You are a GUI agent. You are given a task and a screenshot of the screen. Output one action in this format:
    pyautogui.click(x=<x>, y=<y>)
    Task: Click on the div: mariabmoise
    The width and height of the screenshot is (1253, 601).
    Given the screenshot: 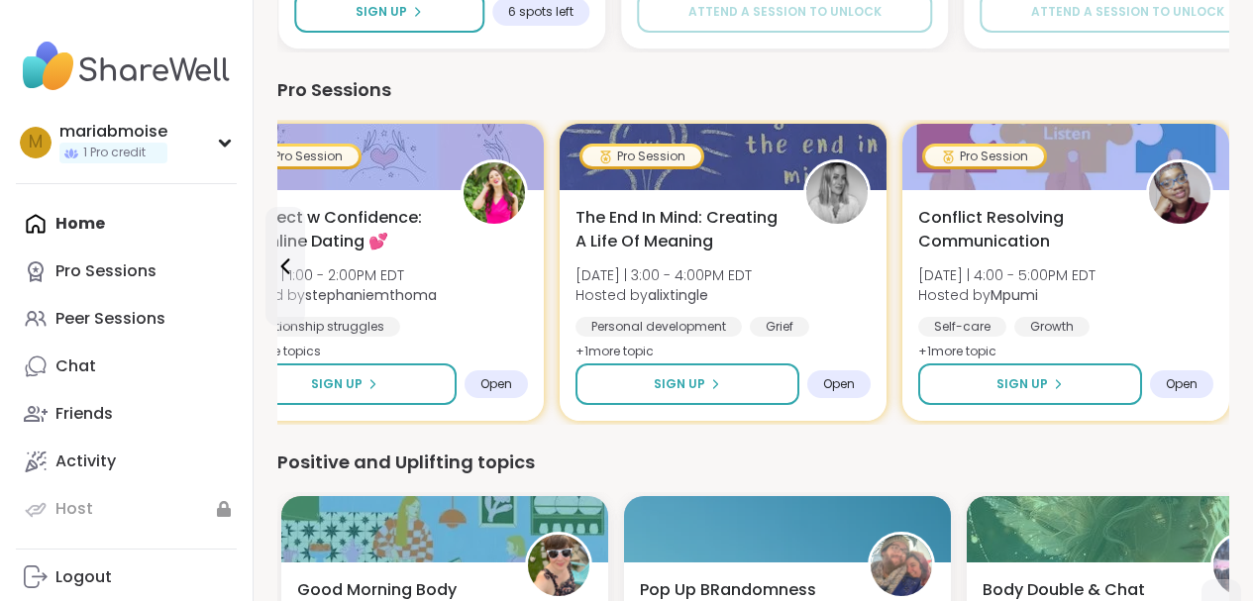 What is the action you would take?
    pyautogui.click(x=113, y=132)
    